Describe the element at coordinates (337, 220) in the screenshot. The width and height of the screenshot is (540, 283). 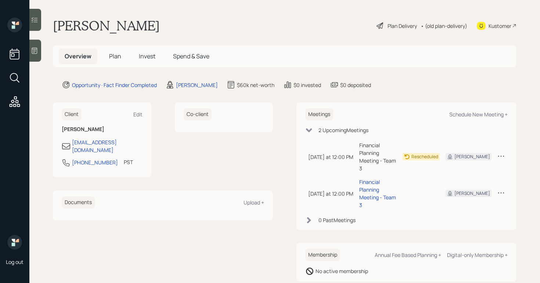
I see `div: 0 Past Meeting s` at that location.